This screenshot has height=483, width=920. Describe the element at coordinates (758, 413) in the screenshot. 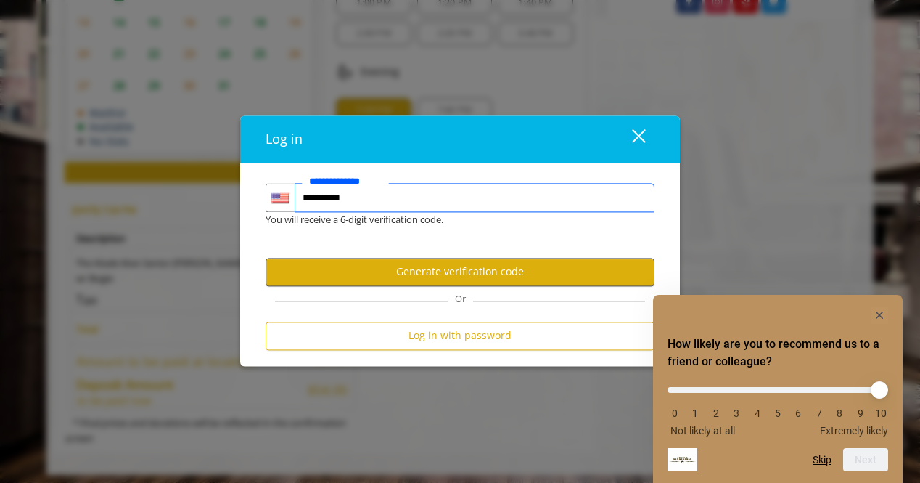

I see `li: 4` at that location.